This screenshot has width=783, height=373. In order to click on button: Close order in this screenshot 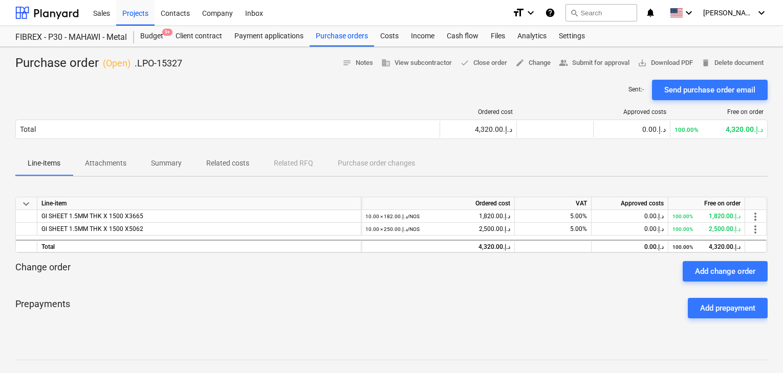, I will do `click(483, 63)`.